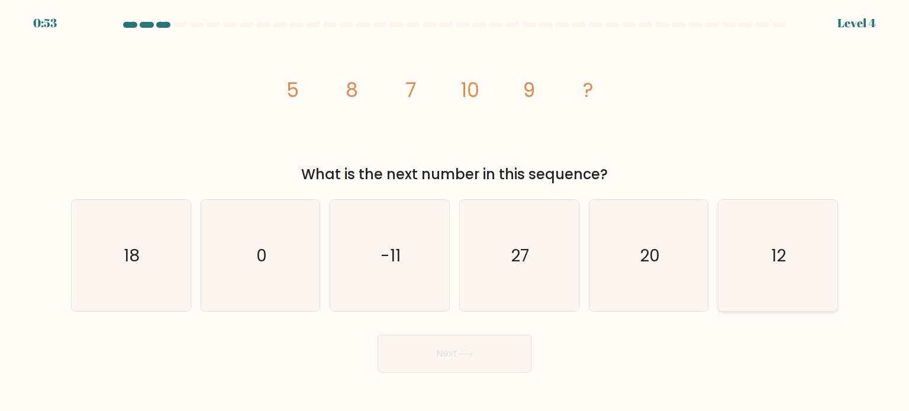 The image size is (909, 411). I want to click on div: 0:53, so click(45, 23).